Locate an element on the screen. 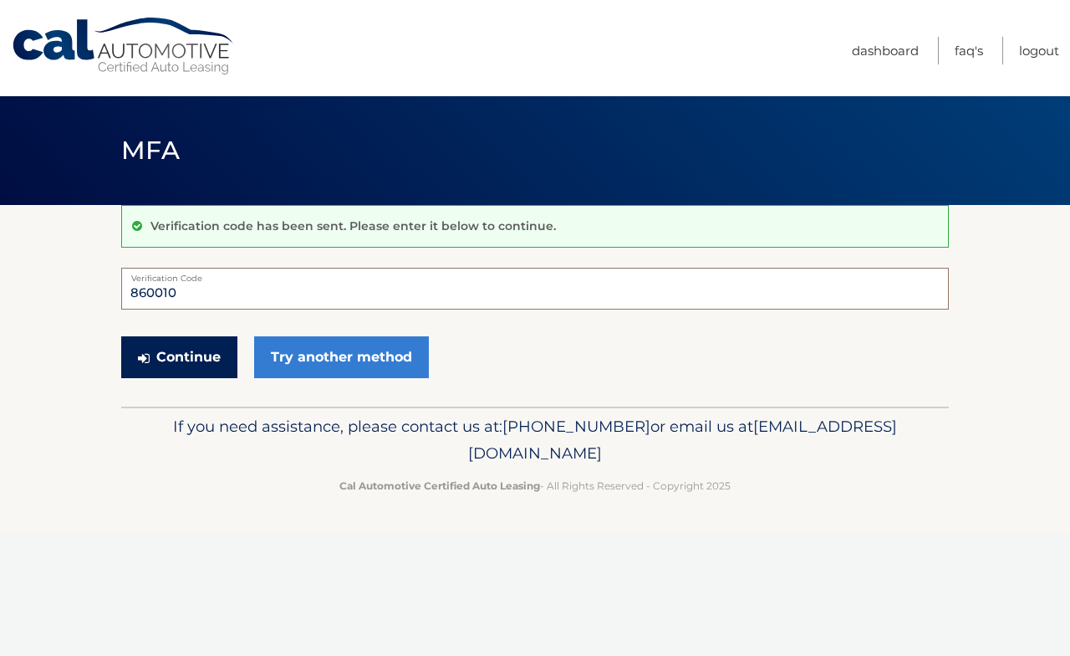 Image resolution: width=1070 pixels, height=656 pixels. a: Try another method is located at coordinates (341, 357).